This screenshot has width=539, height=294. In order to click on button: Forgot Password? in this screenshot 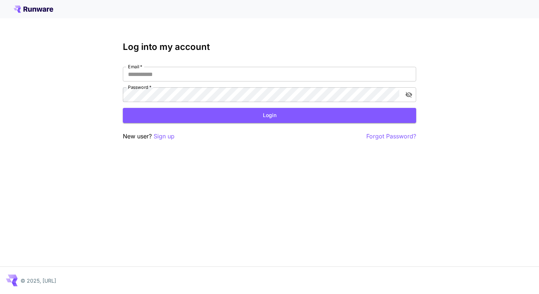, I will do `click(391, 136)`.